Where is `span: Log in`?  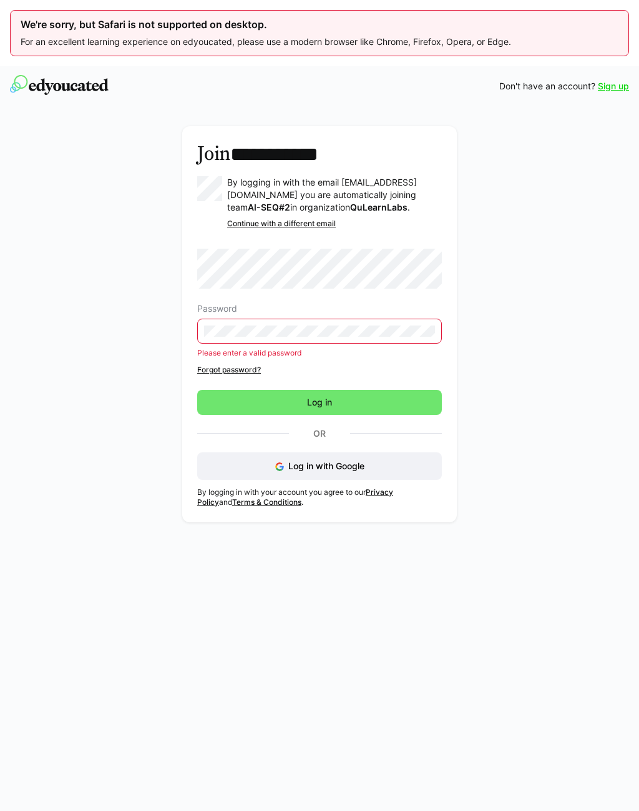
span: Log in is located at coordinates (320, 402).